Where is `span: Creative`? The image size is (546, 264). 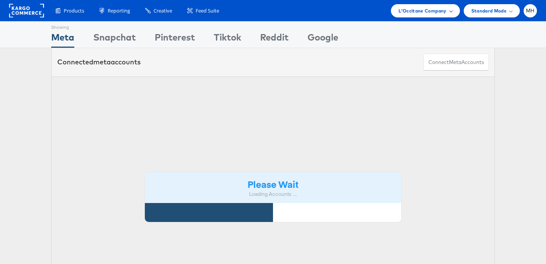 span: Creative is located at coordinates (163, 11).